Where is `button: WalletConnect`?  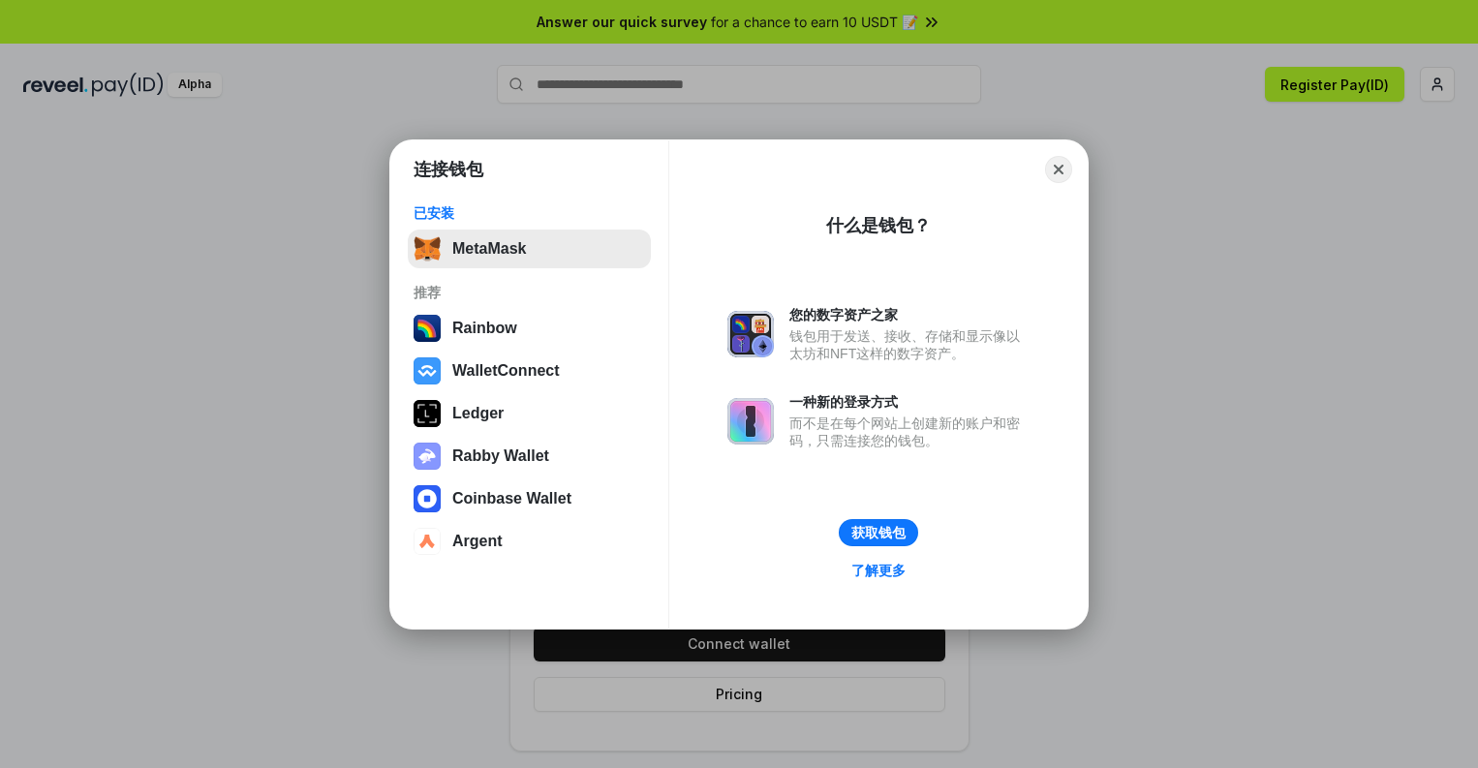
button: WalletConnect is located at coordinates (529, 371).